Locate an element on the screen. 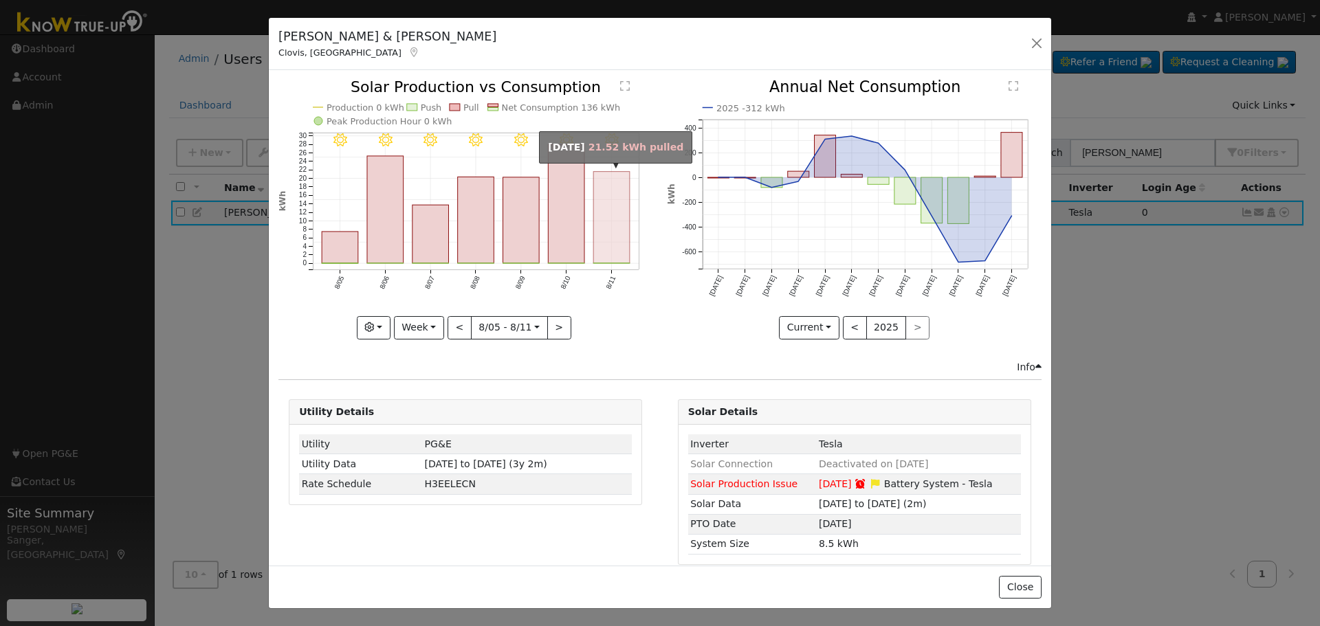  text: 14 is located at coordinates (303, 203).